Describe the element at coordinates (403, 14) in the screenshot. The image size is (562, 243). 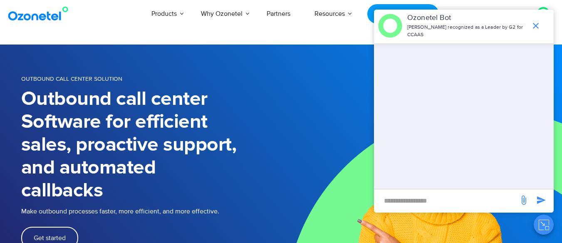
I see `a: Request a Demo` at that location.